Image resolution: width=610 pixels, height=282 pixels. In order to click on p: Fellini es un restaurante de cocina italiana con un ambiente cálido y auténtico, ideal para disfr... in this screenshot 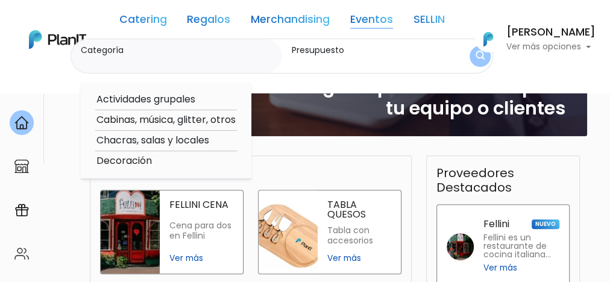, I will do `click(522, 247)`.